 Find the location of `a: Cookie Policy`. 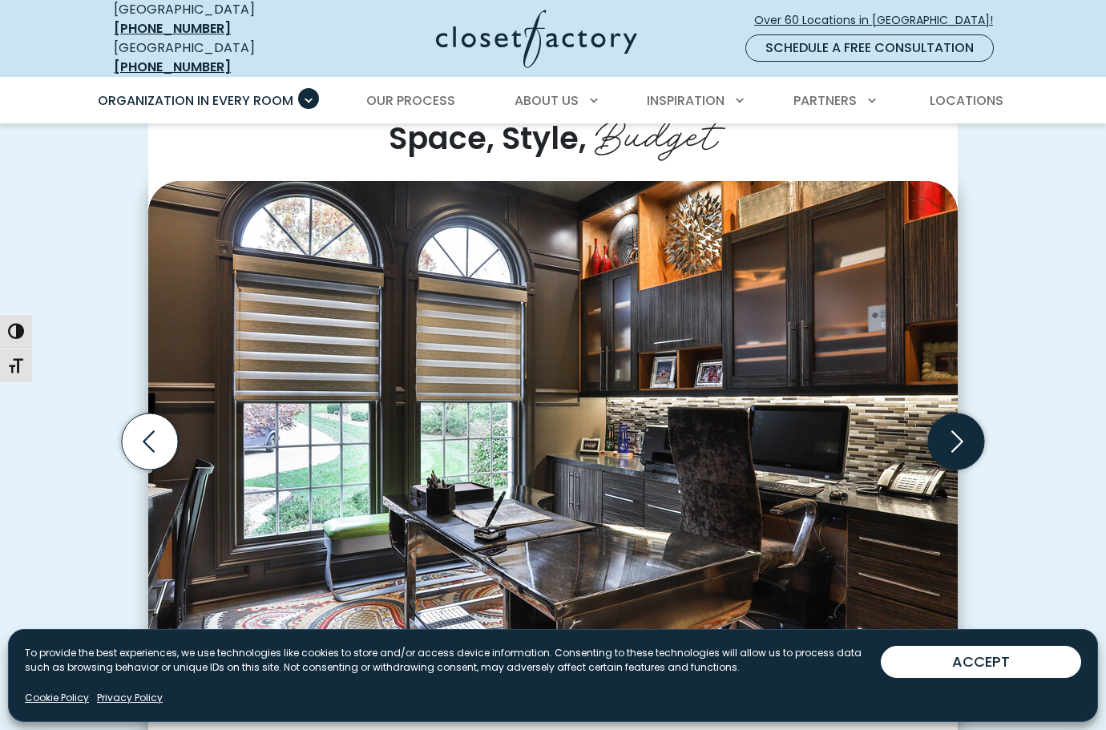

a: Cookie Policy is located at coordinates (57, 698).